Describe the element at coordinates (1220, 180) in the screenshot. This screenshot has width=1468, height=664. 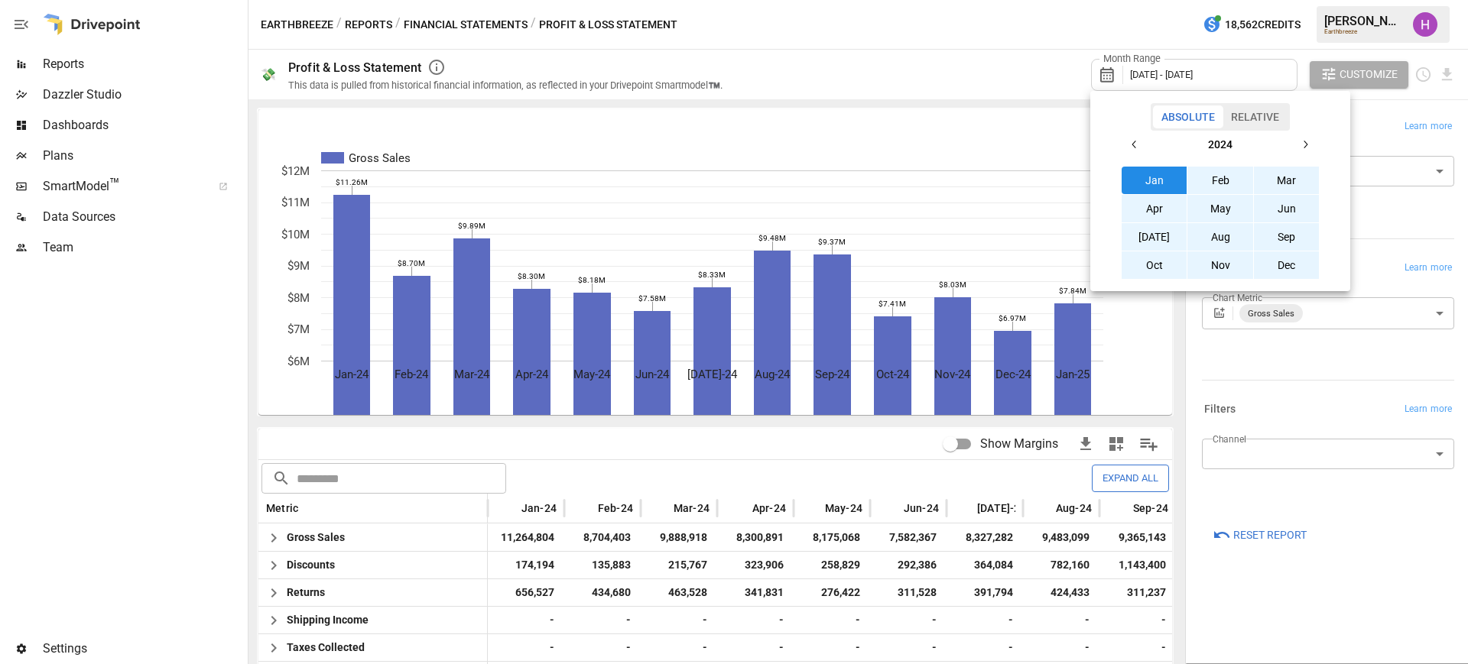
I see `button: Feb` at that location.